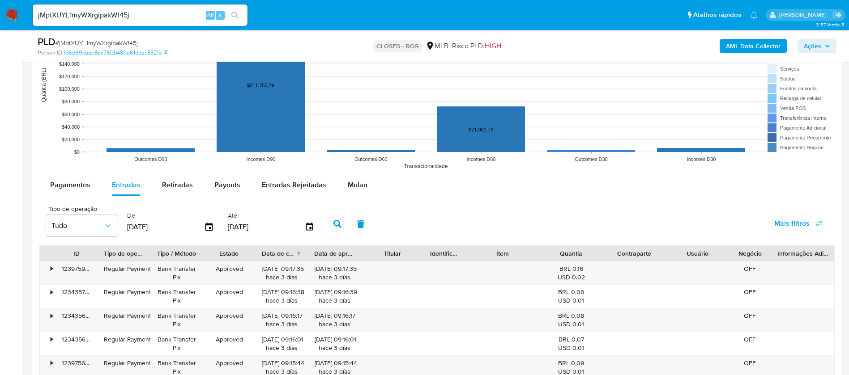 The height and width of the screenshot is (375, 849). What do you see at coordinates (493, 46) in the screenshot?
I see `span: HIGH` at bounding box center [493, 46].